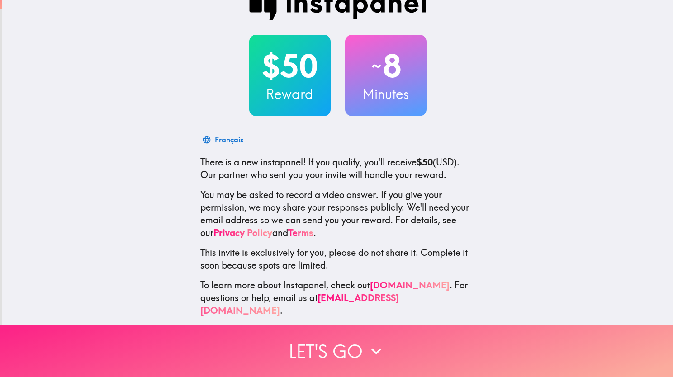 This screenshot has width=673, height=377. Describe the element at coordinates (243, 233) in the screenshot. I see `a: Privacy Policy` at that location.